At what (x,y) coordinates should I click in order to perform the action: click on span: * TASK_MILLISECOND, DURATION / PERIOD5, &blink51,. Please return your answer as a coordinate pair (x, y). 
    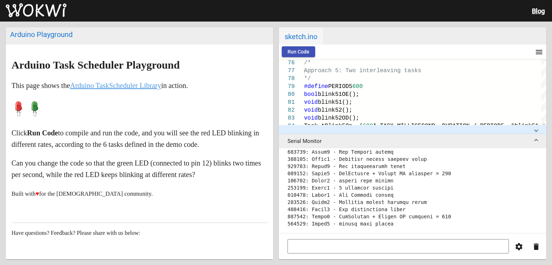
    Looking at the image, I should click on (458, 126).